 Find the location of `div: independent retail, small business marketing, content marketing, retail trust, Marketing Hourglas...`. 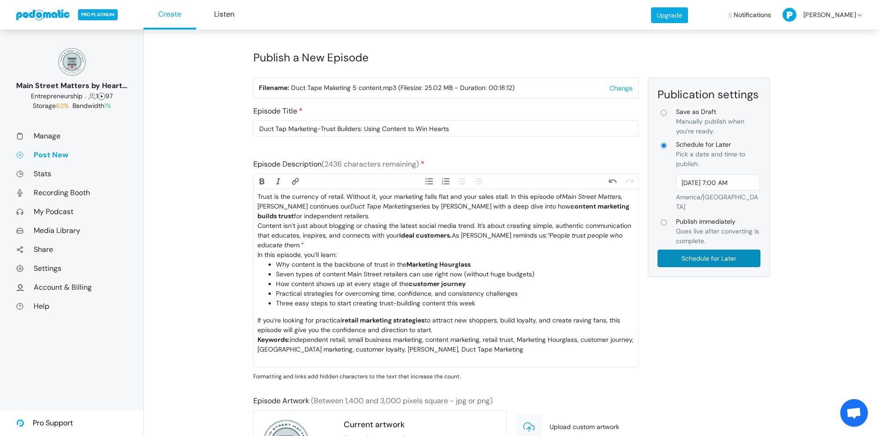

div: independent retail, small business marketing, content marketing, retail trust, Marketing Hourglas... is located at coordinates (446, 349).